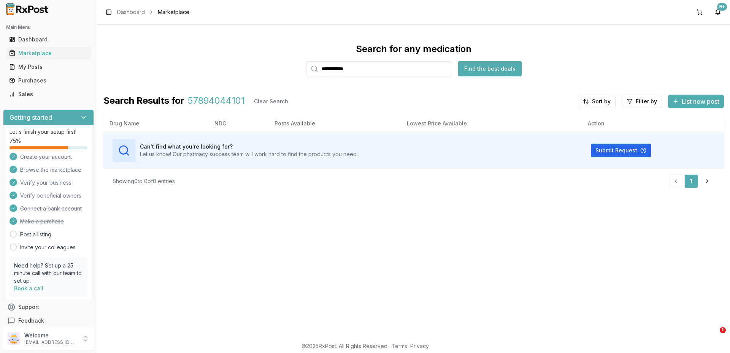  I want to click on a: Marketplace, so click(48, 53).